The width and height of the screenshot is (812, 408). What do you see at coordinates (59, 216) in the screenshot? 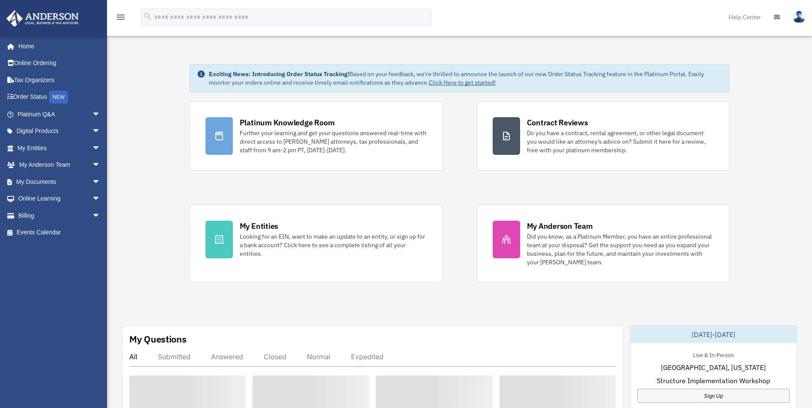
I see `a: Billingarrow_drop_down` at bounding box center [59, 216].